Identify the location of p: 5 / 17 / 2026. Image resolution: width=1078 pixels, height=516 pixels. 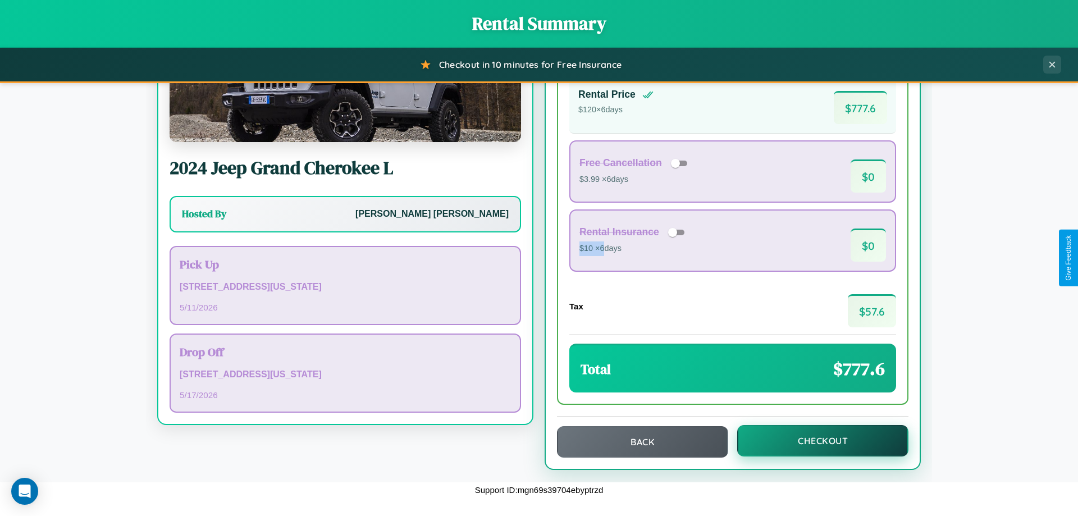
(345, 395).